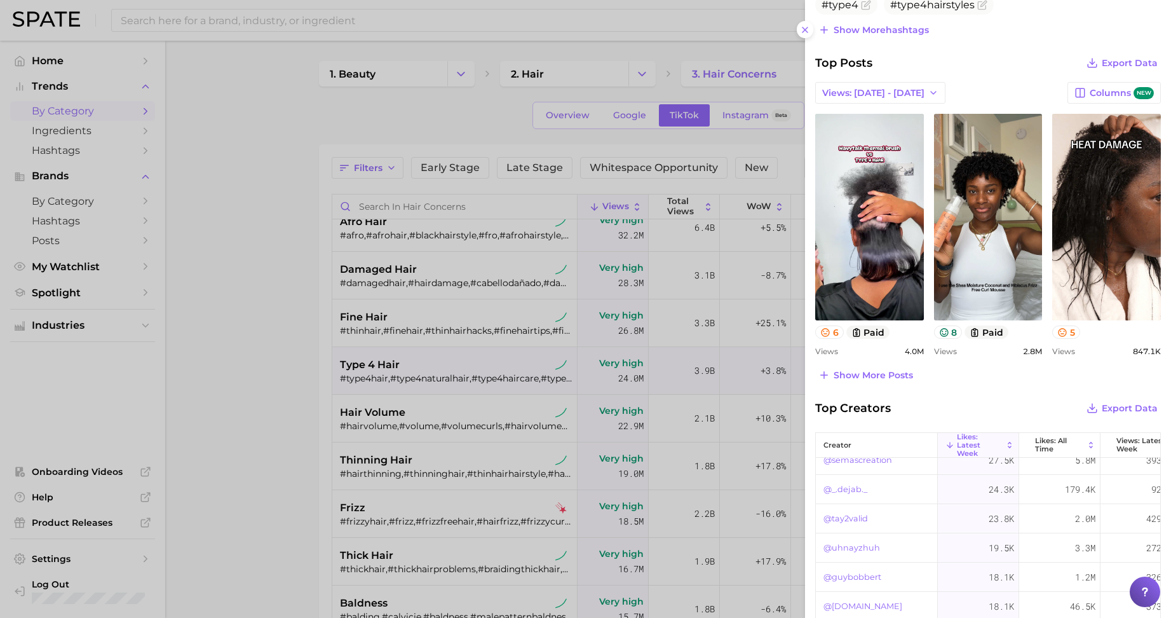 The width and height of the screenshot is (1171, 618). I want to click on span: Top Creators, so click(853, 408).